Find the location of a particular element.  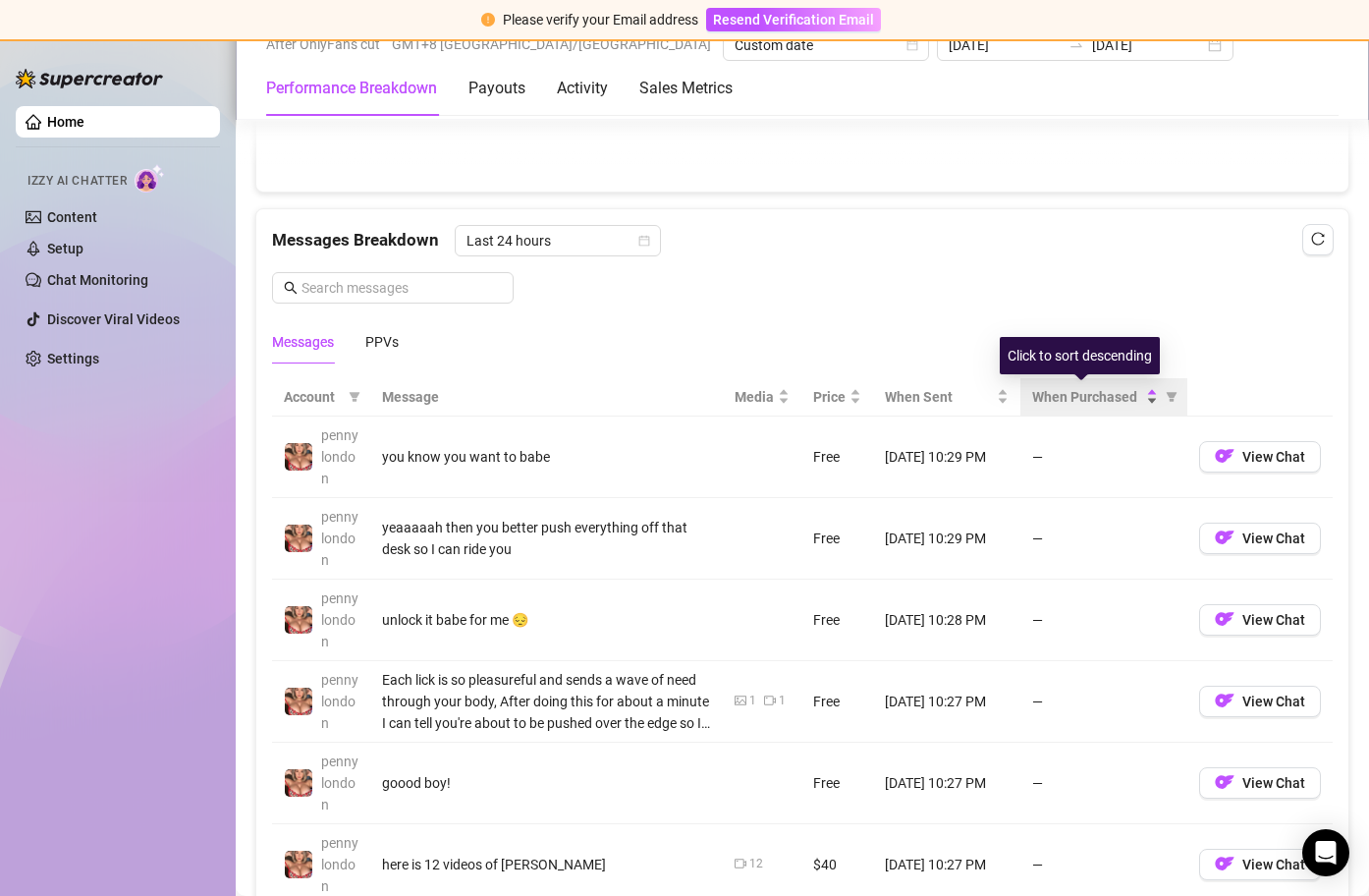

input: End date is located at coordinates (1148, 45).